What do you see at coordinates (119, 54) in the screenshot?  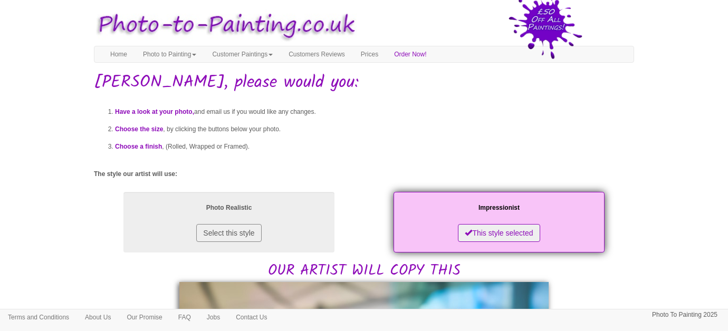 I see `a: Home` at bounding box center [119, 54].